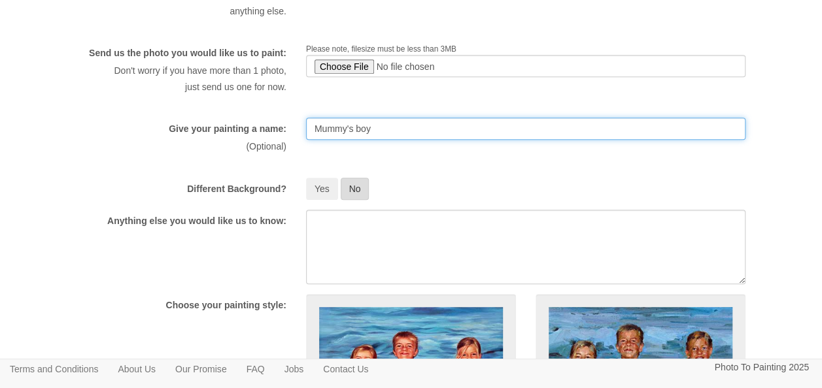  Describe the element at coordinates (188, 53) in the screenshot. I see `label: Send us the photo you would like us to paint:` at that location.